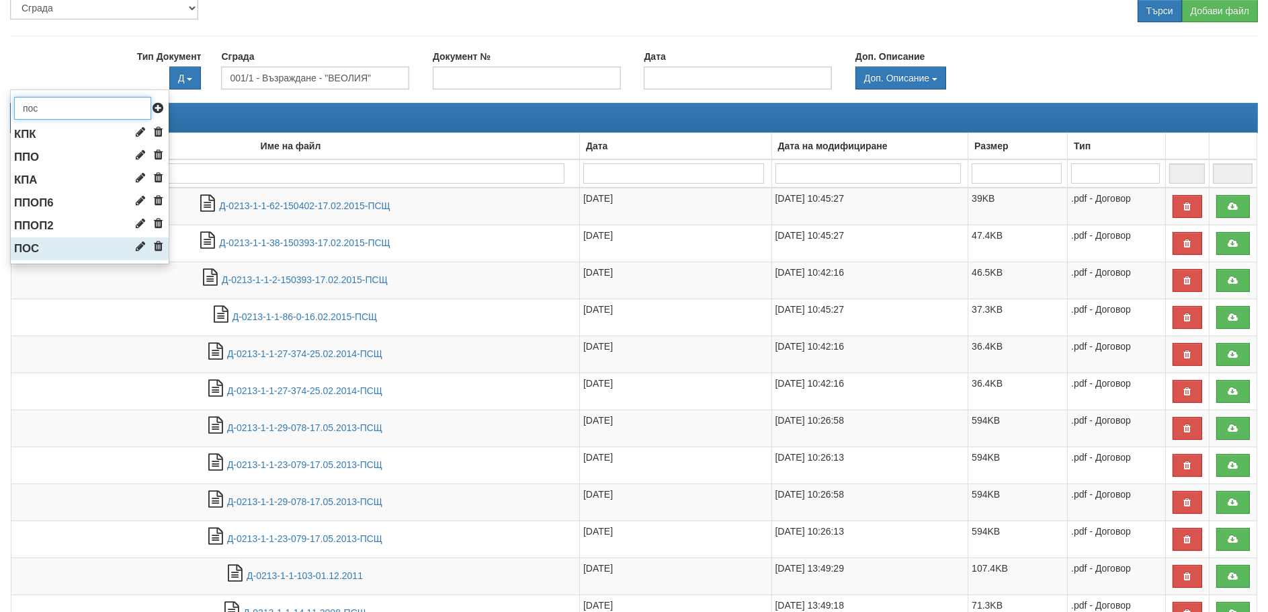 This screenshot has height=612, width=1268. Describe the element at coordinates (237, 56) in the screenshot. I see `label: Сграда` at that location.